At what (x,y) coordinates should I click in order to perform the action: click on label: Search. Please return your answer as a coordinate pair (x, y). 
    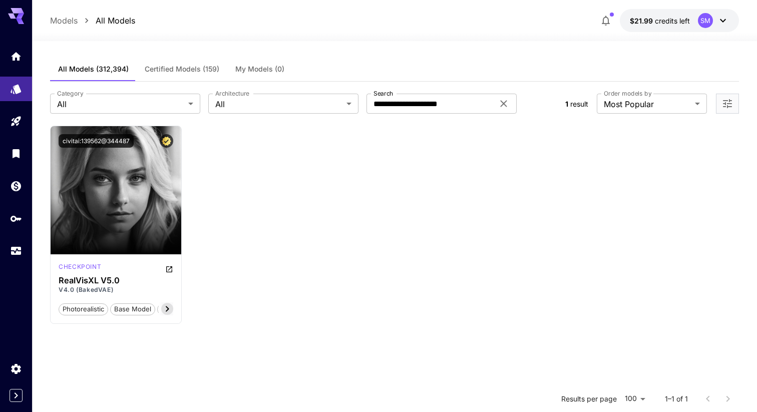
    Looking at the image, I should click on (383, 93).